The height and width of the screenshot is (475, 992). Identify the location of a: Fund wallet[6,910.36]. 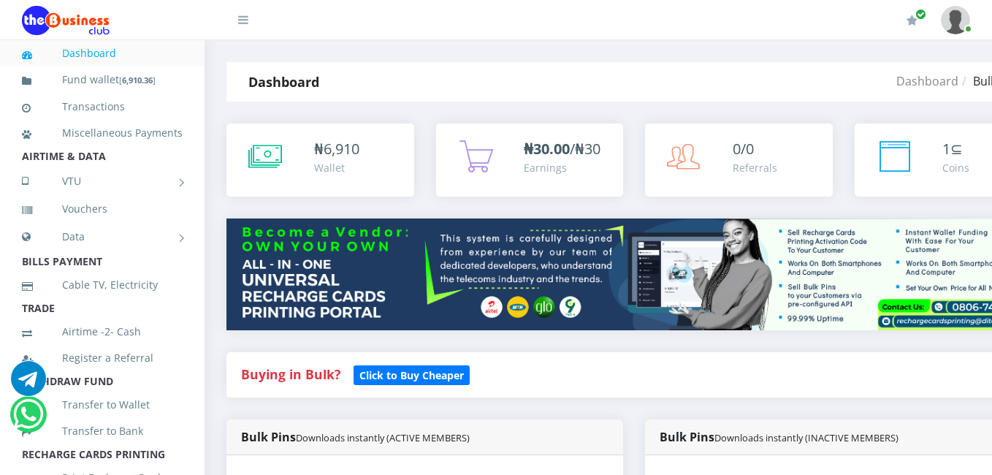
(102, 80).